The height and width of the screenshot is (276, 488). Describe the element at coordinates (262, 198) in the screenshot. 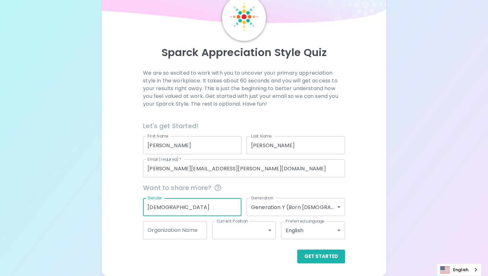

I see `label: Generation` at that location.